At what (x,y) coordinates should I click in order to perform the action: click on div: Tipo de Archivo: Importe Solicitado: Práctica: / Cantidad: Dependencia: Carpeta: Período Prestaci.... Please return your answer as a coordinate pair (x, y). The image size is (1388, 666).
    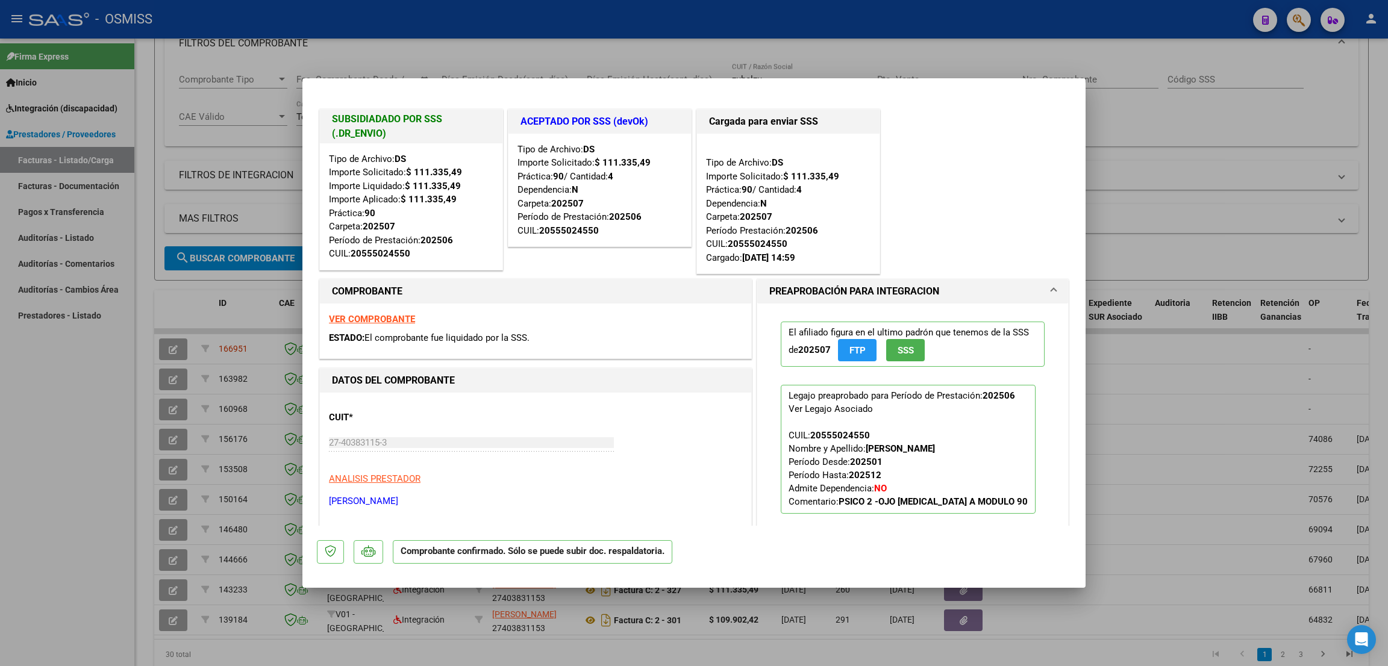
    Looking at the image, I should click on (788, 204).